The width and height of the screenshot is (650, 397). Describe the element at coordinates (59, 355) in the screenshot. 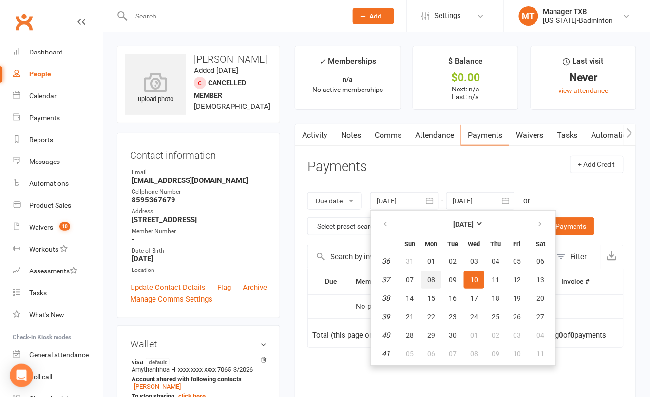

I see `div: General attendance` at that location.